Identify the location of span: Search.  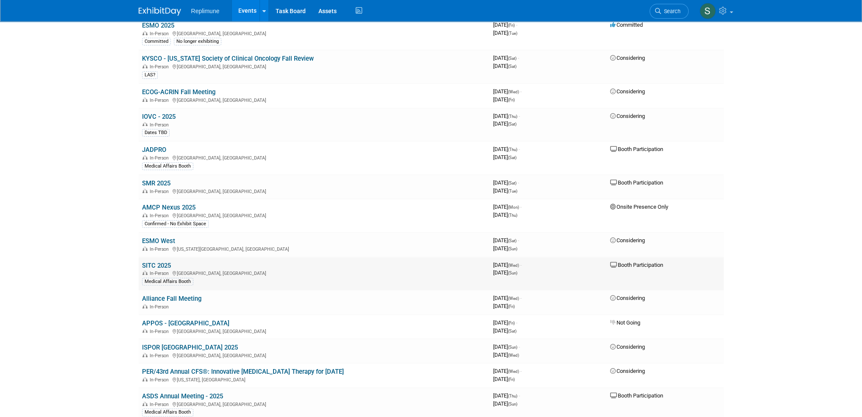
(670, 11).